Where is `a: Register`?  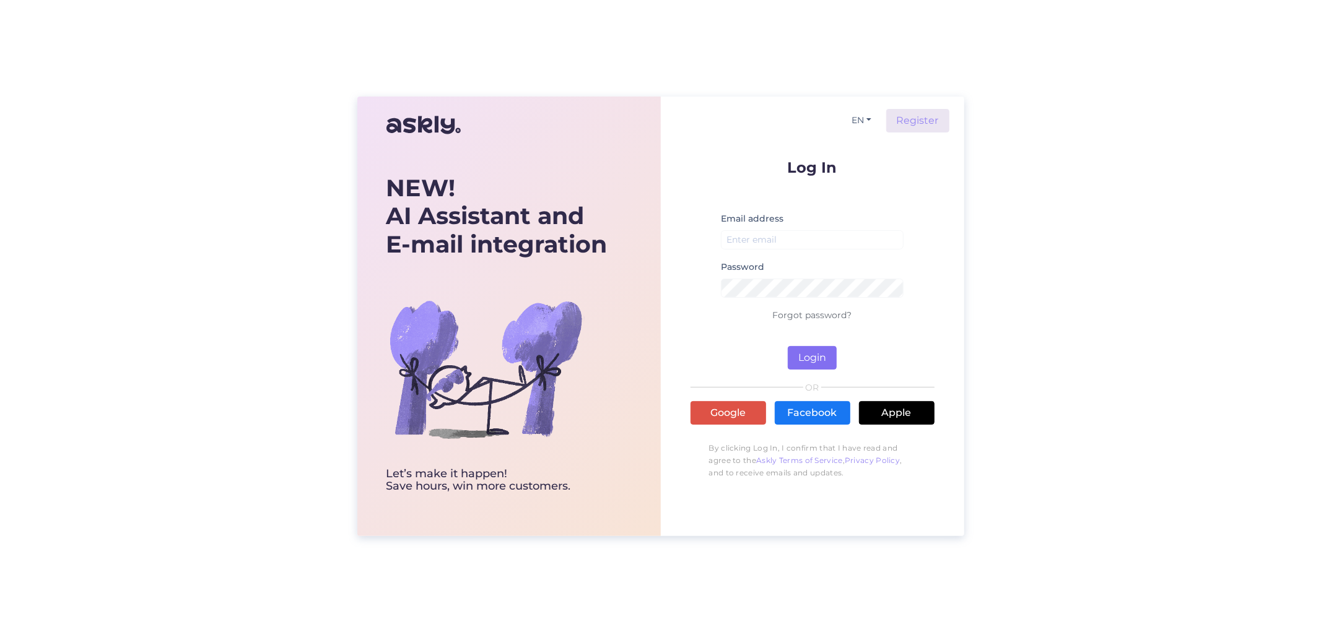
a: Register is located at coordinates (917, 121).